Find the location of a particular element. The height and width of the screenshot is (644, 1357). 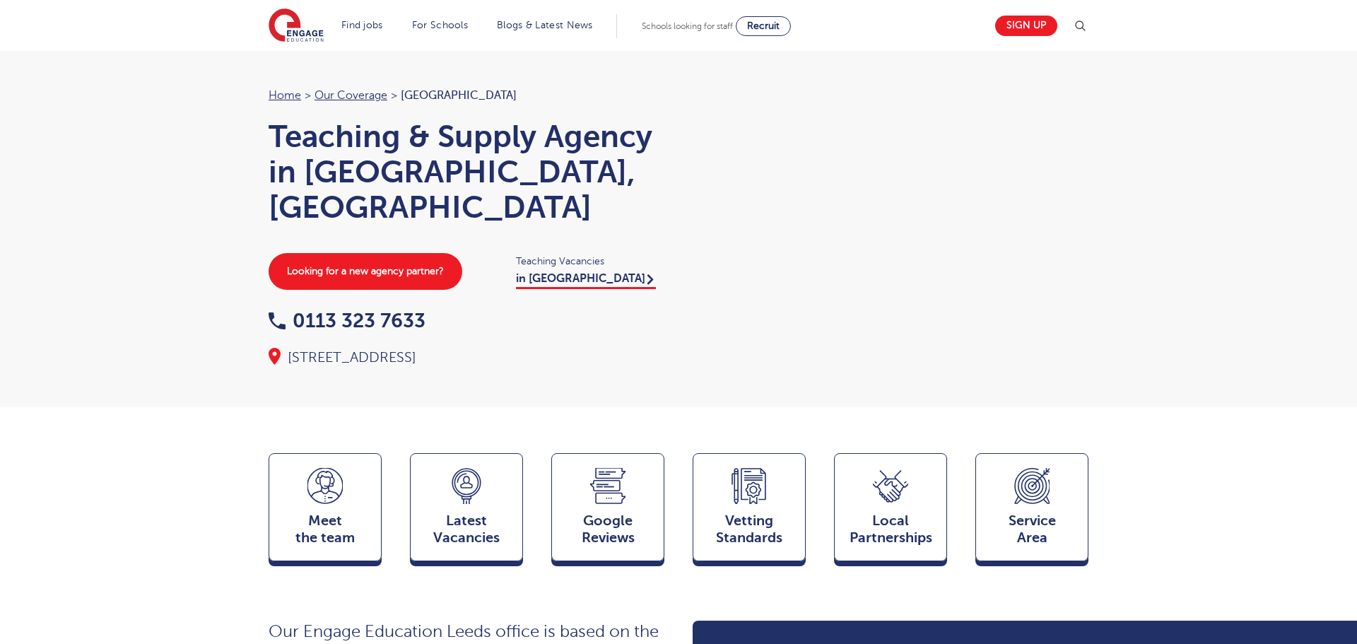

span: Recruit is located at coordinates (764, 25).